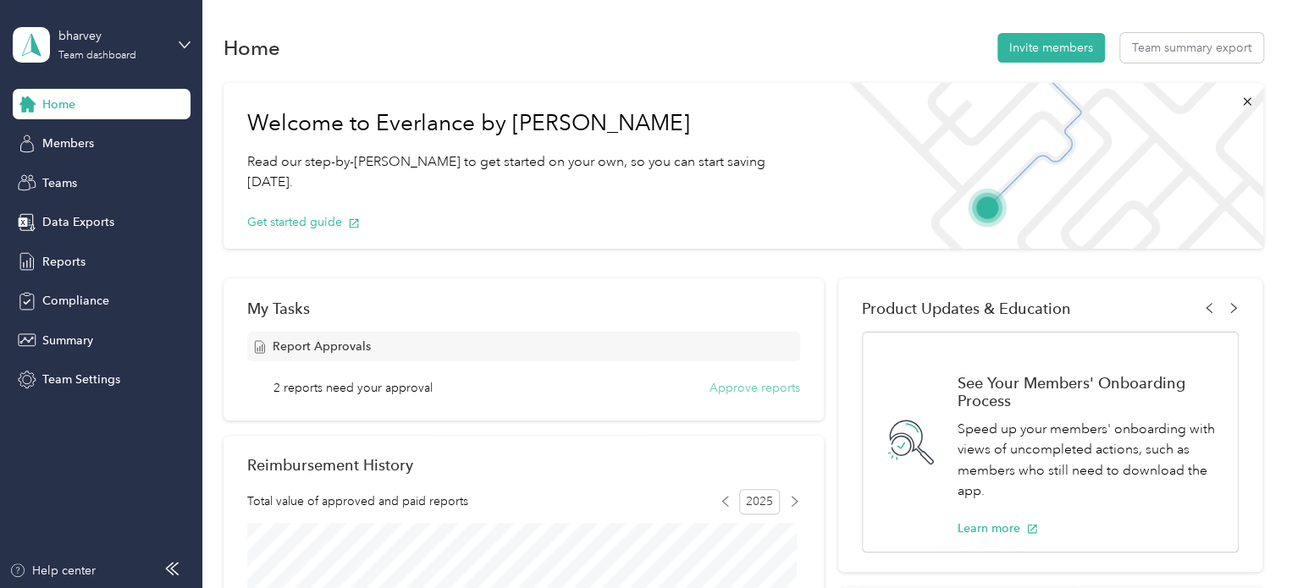 Image resolution: width=1292 pixels, height=588 pixels. What do you see at coordinates (353, 388) in the screenshot?
I see `span: 2 reports need your approval` at bounding box center [353, 388].